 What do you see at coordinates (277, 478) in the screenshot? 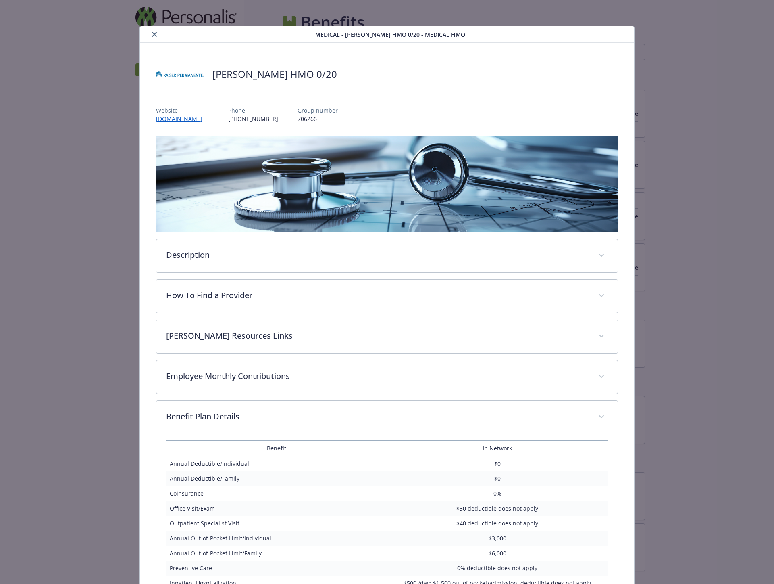
I see `td: Annual Deductible/Family` at bounding box center [277, 478].